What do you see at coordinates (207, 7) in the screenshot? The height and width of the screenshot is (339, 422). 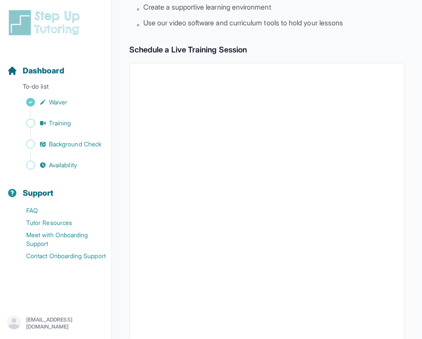 I see `span: Create a supportive learning environment` at bounding box center [207, 7].